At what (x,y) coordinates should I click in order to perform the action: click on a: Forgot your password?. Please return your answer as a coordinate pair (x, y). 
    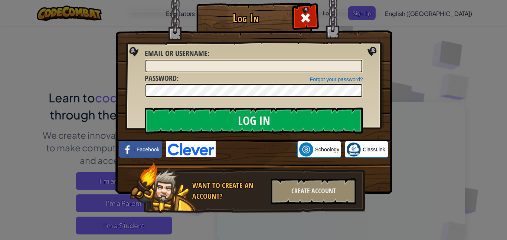
    Looking at the image, I should click on (336, 79).